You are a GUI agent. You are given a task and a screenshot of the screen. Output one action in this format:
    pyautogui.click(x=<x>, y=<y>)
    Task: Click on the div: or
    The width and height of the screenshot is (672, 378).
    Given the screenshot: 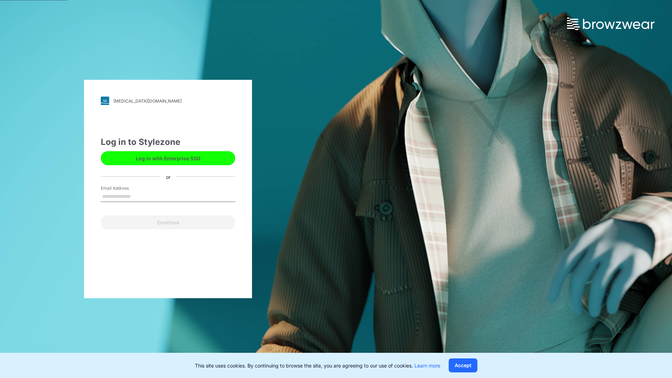 What is the action you would take?
    pyautogui.click(x=168, y=176)
    